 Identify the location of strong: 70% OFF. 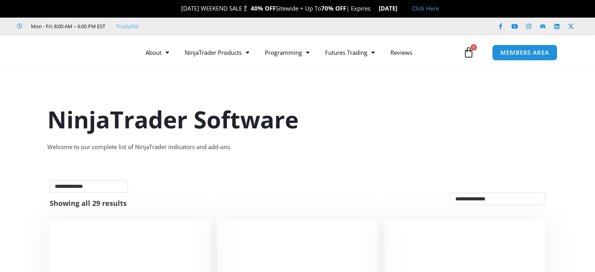
(333, 8).